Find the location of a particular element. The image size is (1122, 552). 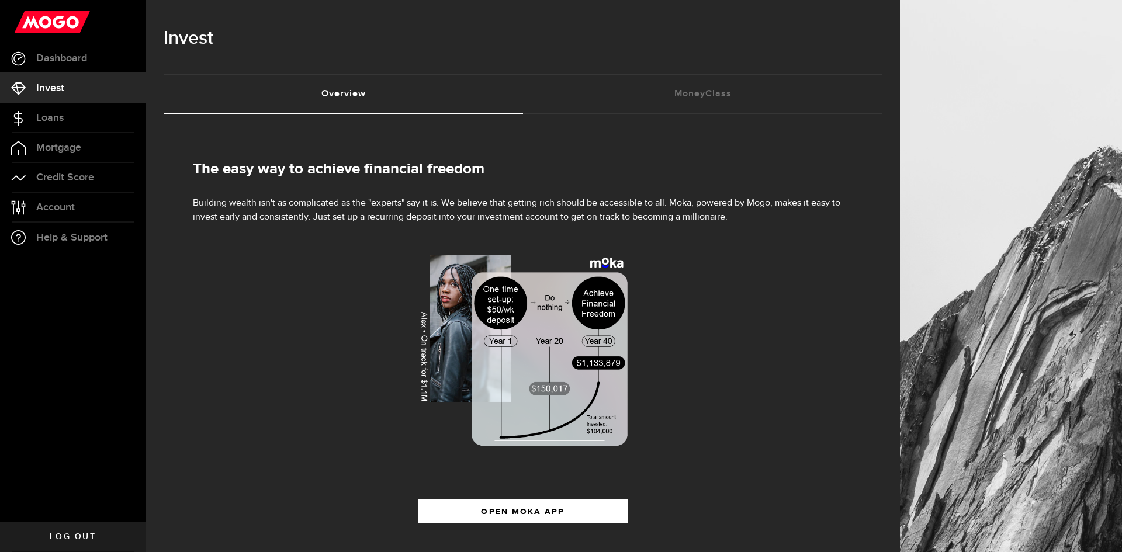

span: Help & Support is located at coordinates (72, 238).